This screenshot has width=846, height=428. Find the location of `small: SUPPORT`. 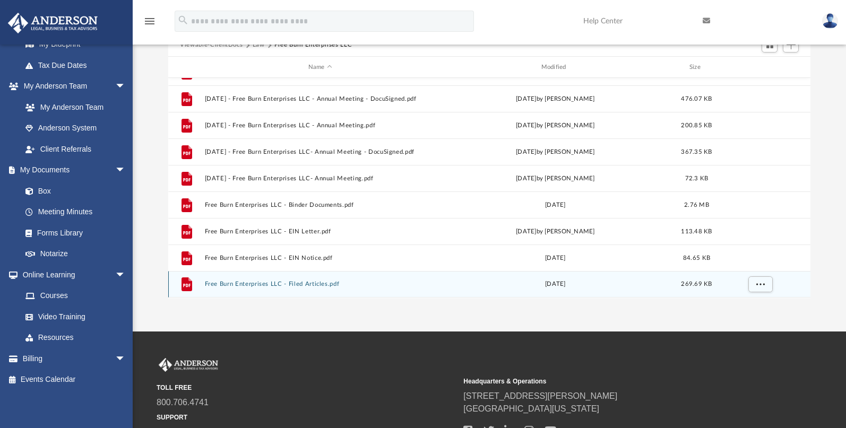

small: SUPPORT is located at coordinates (306, 417).